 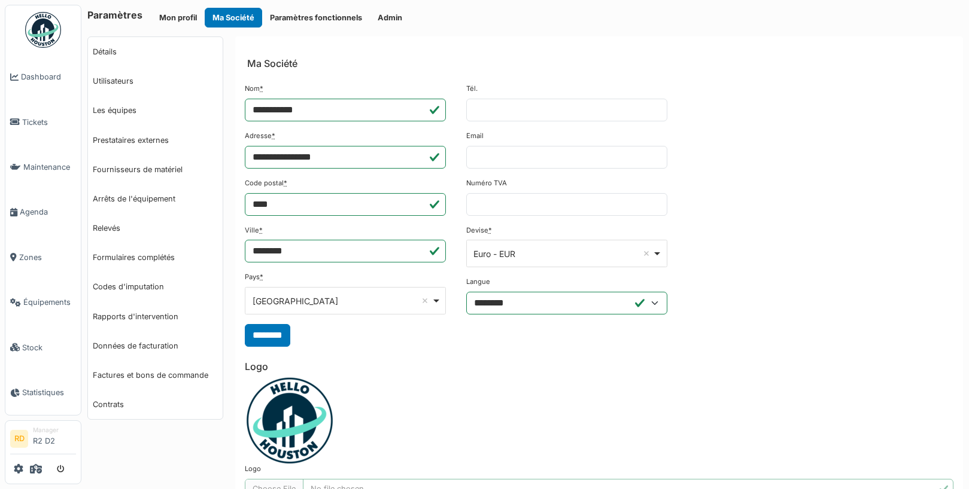 What do you see at coordinates (472, 89) in the screenshot?
I see `label: Tél.` at bounding box center [472, 89].